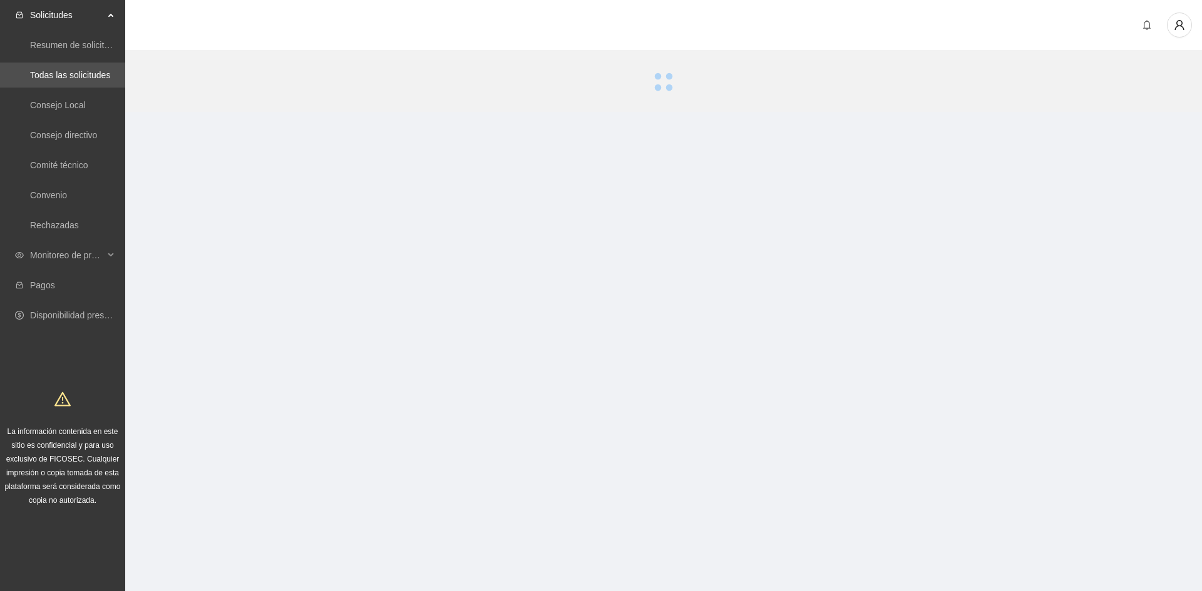  I want to click on a: Convenio, so click(48, 195).